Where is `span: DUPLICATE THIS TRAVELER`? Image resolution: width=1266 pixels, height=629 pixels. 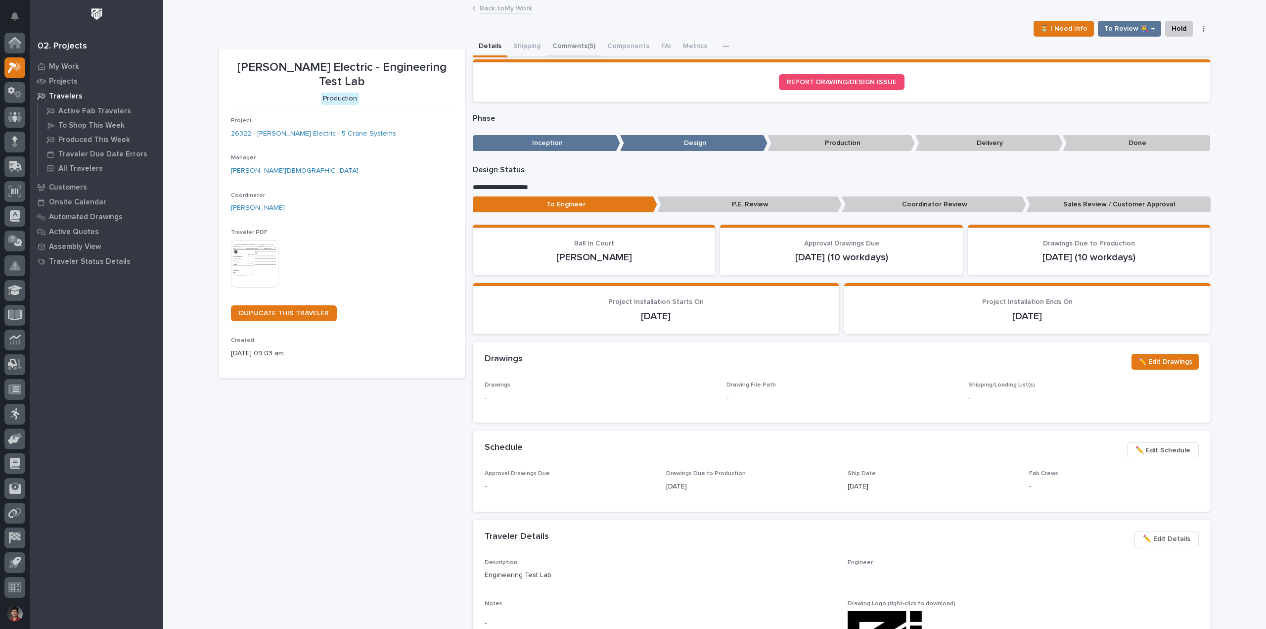
span: DUPLICATE THIS TRAVELER is located at coordinates (284, 313).